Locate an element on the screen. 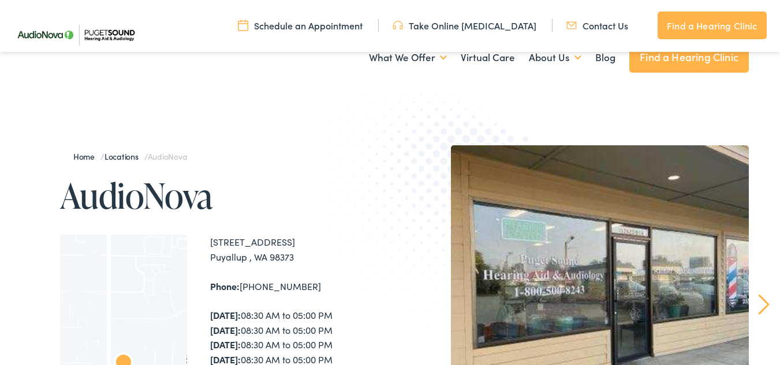 This screenshot has height=365, width=780. a: What We Offer is located at coordinates (408, 58).